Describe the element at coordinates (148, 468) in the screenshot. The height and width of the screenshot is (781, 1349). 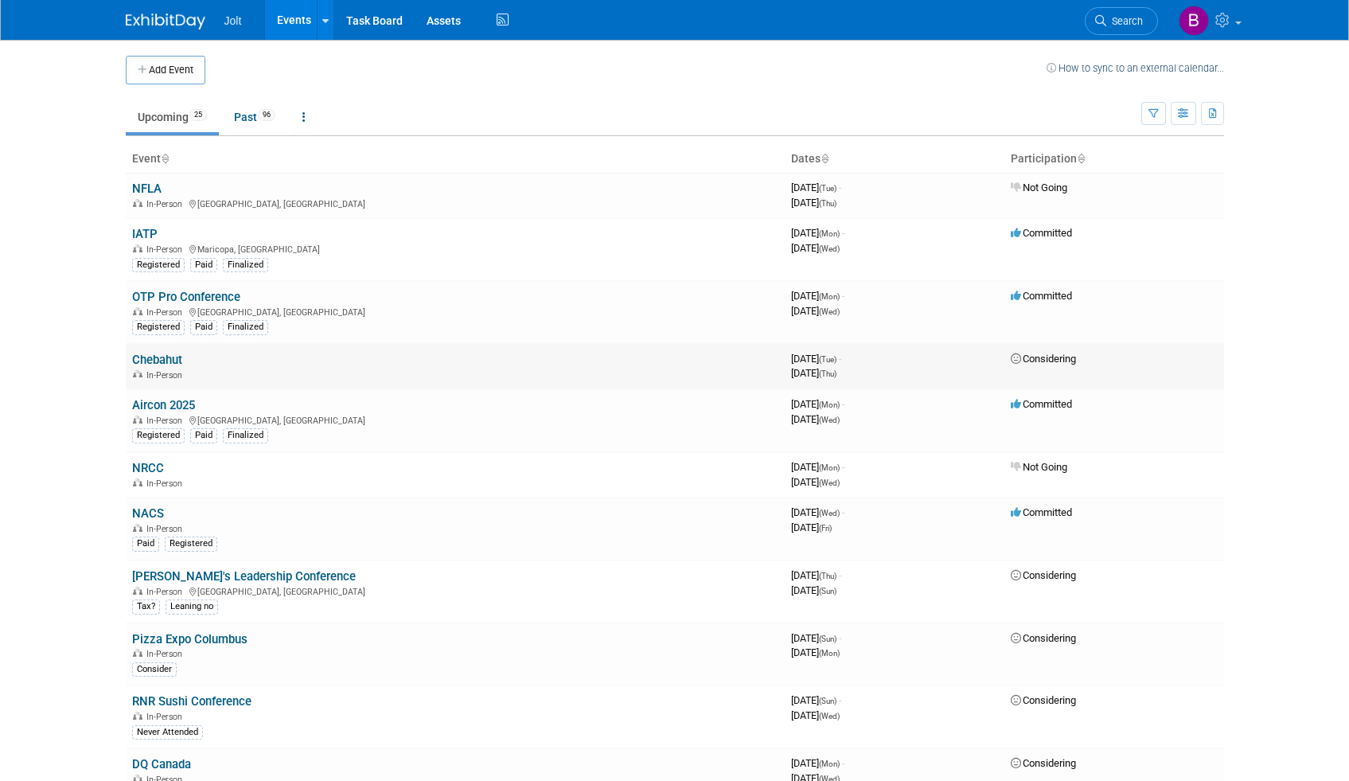
I see `a: NRCC` at that location.